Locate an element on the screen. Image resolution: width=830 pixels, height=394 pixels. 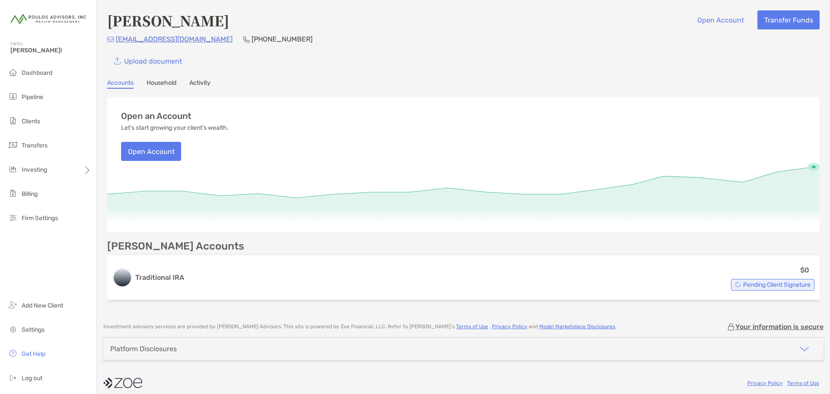
img: get-help icon is located at coordinates (13, 353).